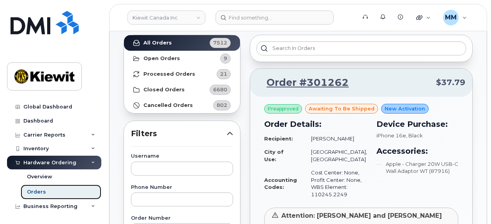  Describe the element at coordinates (274, 155) in the screenshot. I see `strong: City of Use:` at that location.